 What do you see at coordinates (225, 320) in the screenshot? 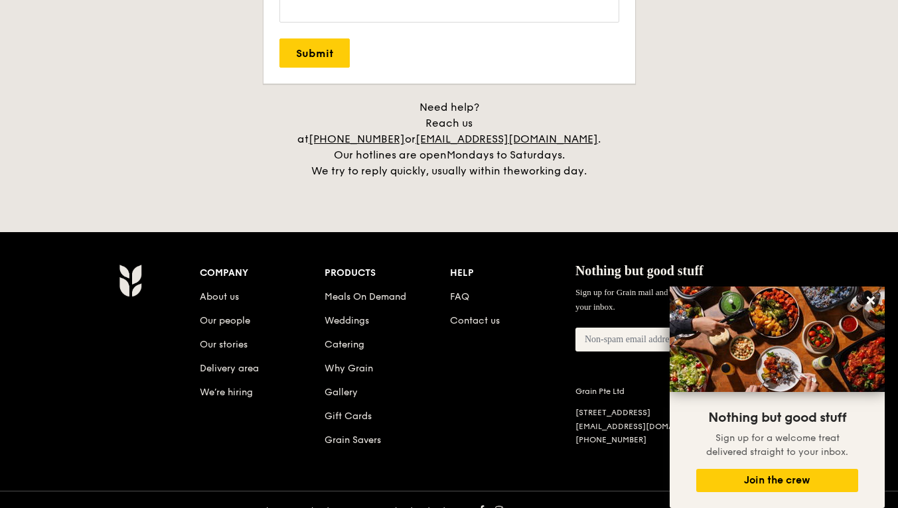
I see `a: Our people` at bounding box center [225, 320].